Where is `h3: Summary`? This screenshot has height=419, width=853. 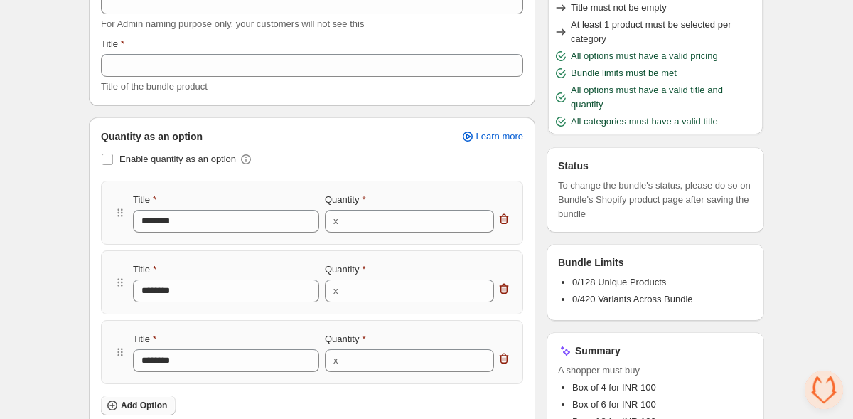 h3: Summary is located at coordinates (598, 351).